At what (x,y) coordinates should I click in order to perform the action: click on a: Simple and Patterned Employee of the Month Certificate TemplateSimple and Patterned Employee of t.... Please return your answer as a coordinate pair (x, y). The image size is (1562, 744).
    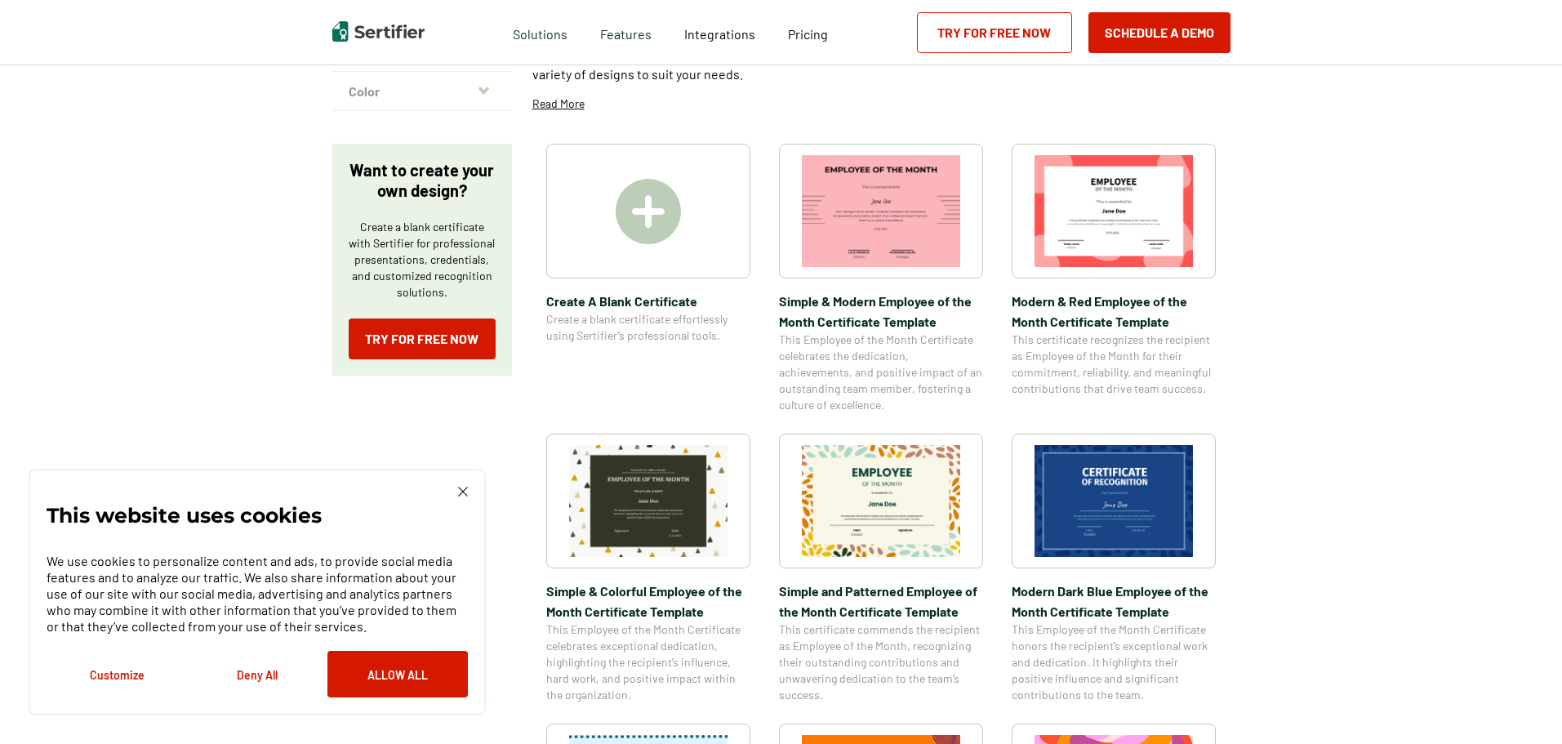
    Looking at the image, I should click on (881, 568).